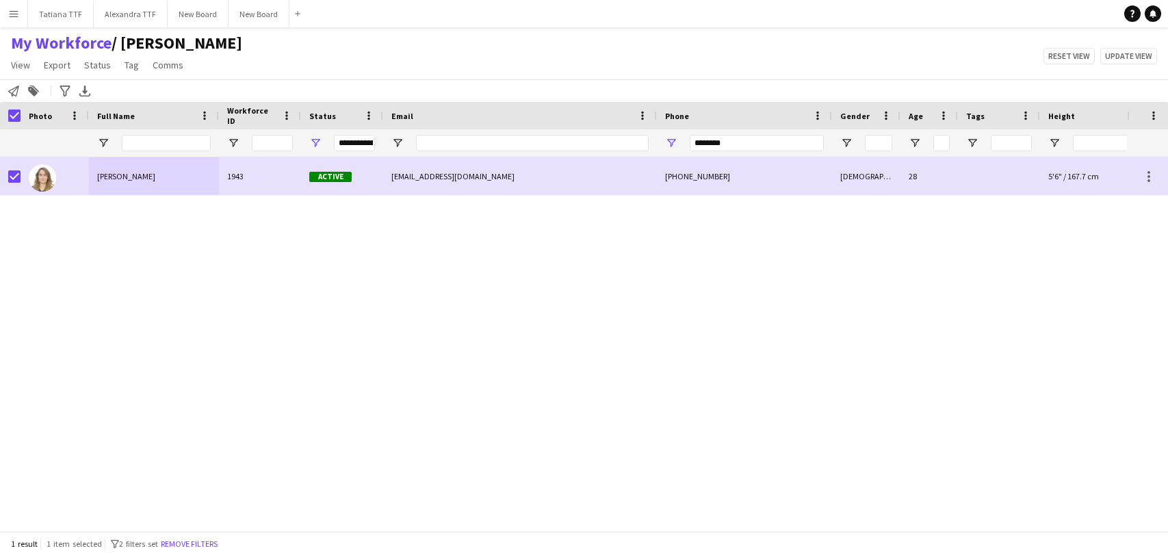 Image resolution: width=1168 pixels, height=555 pixels. Describe the element at coordinates (65, 91) in the screenshot. I see `app-action-btn: Advanced filters` at that location.